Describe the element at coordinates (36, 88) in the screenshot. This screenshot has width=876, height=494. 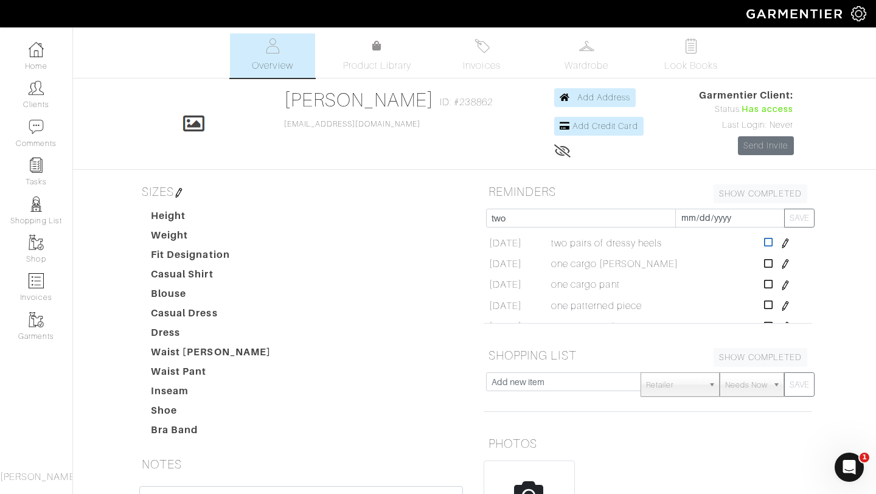
I see `img: clients-icon-6bae9207a08558b7cb47a8932f037763ab4055f8c8b6bfacd5dc20c3e0201464.png` at that location.